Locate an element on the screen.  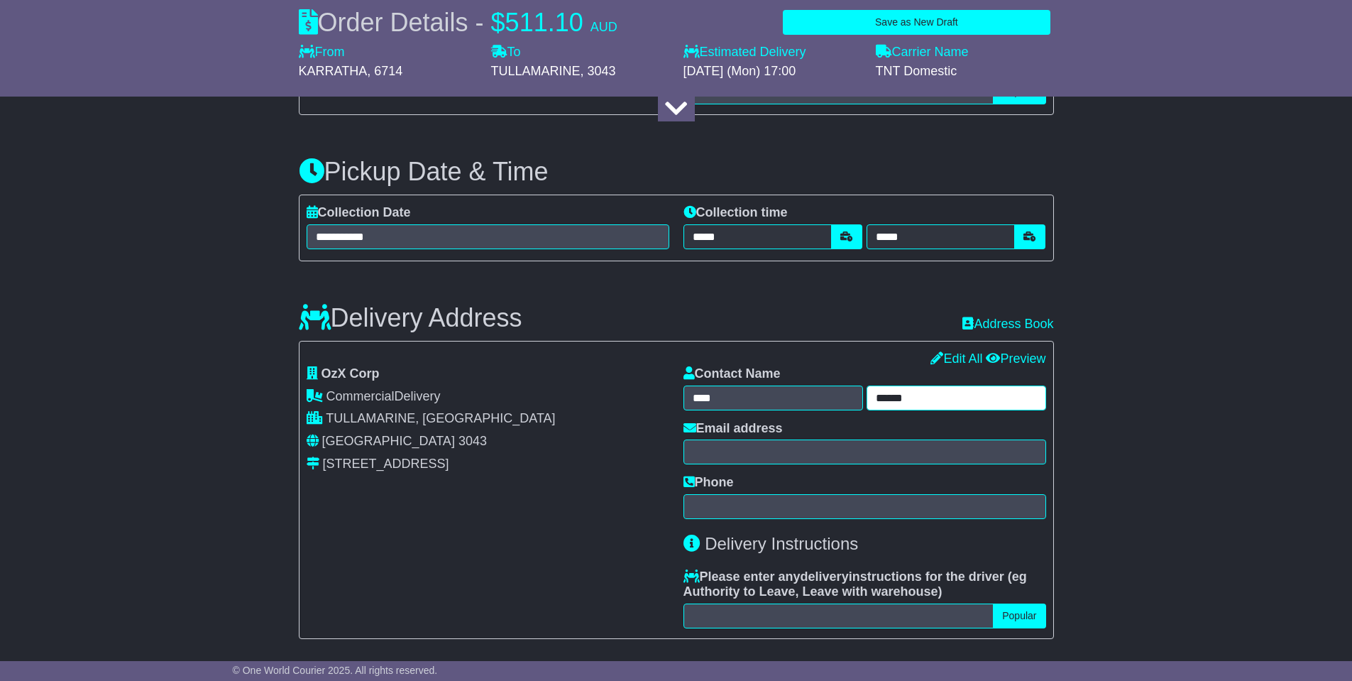
span: © One World Courier 2025. All rights reserved. is located at coordinates (335, 670).